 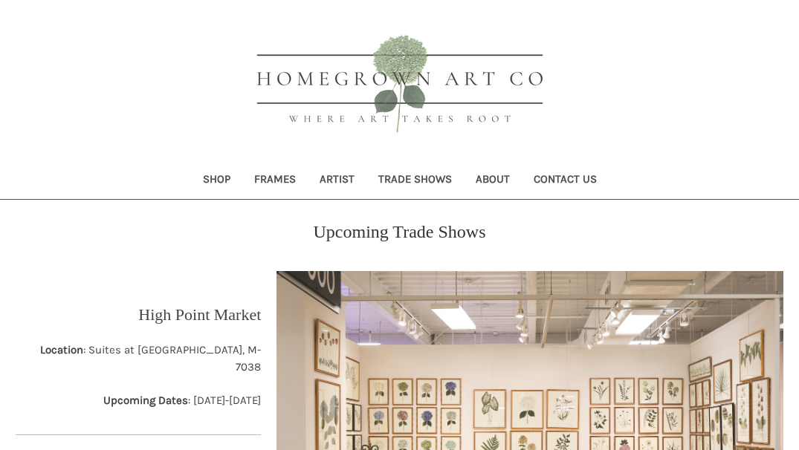 I want to click on p: High Point Market, so click(x=199, y=314).